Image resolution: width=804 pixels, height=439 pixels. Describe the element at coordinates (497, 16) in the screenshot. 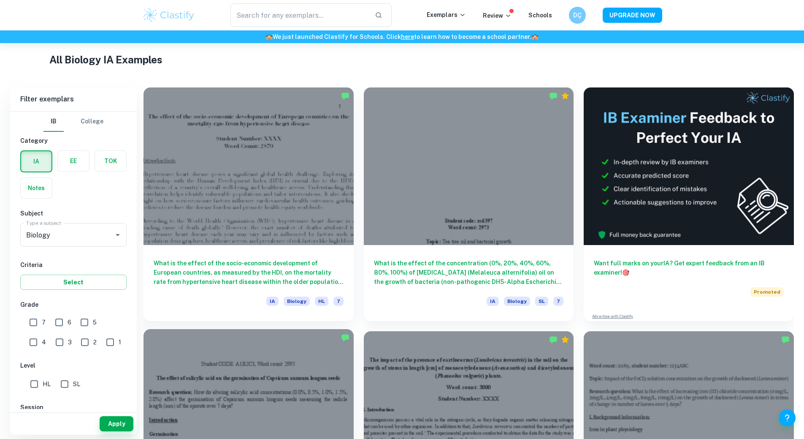

I see `p: Review` at that location.